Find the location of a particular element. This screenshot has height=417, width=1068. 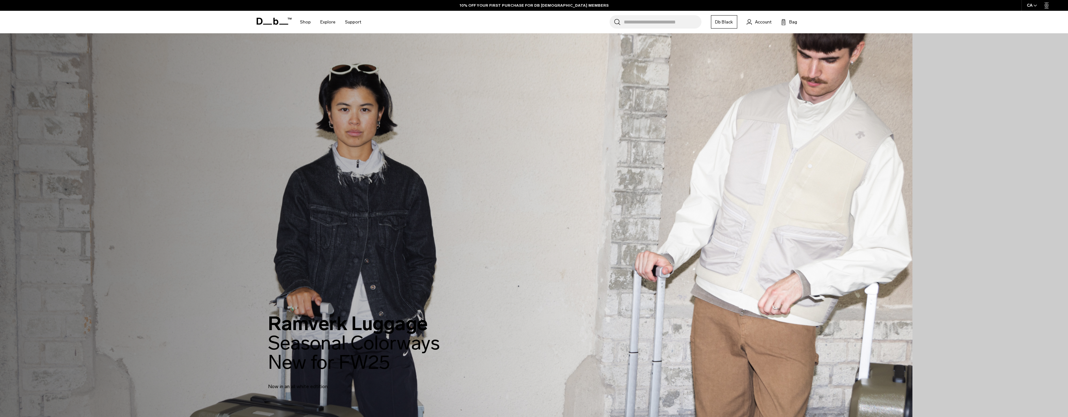

nav: Main Navigation is located at coordinates (330, 22).